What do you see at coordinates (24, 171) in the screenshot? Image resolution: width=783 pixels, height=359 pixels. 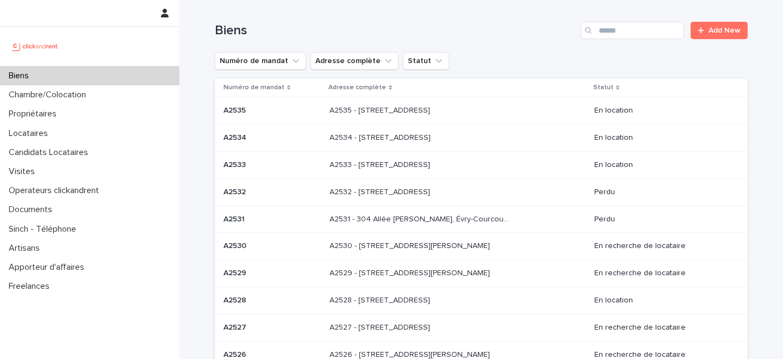 I see `p: Visites` at bounding box center [24, 171].